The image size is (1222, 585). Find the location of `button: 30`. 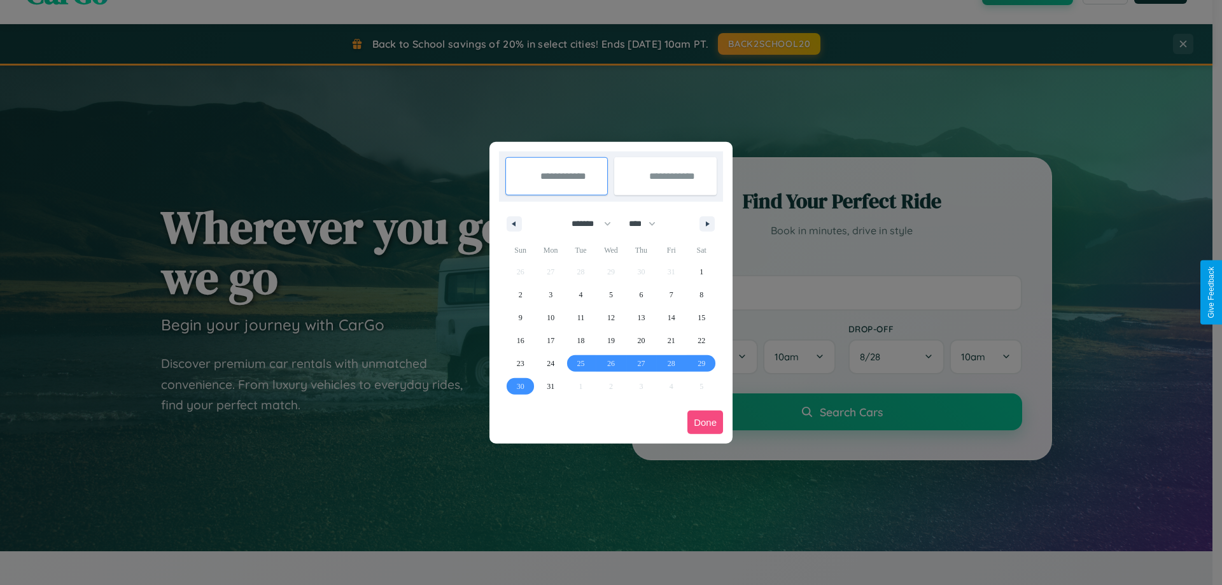

button: 30 is located at coordinates (520, 386).